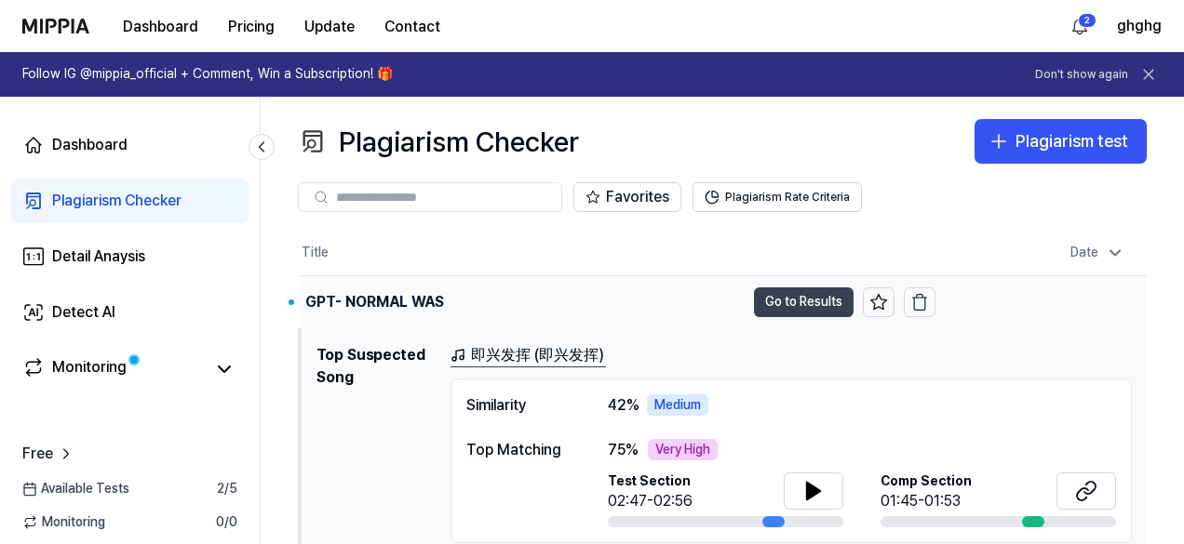 The width and height of the screenshot is (1184, 544). What do you see at coordinates (1082, 74) in the screenshot?
I see `button: Don't show again` at bounding box center [1082, 74].